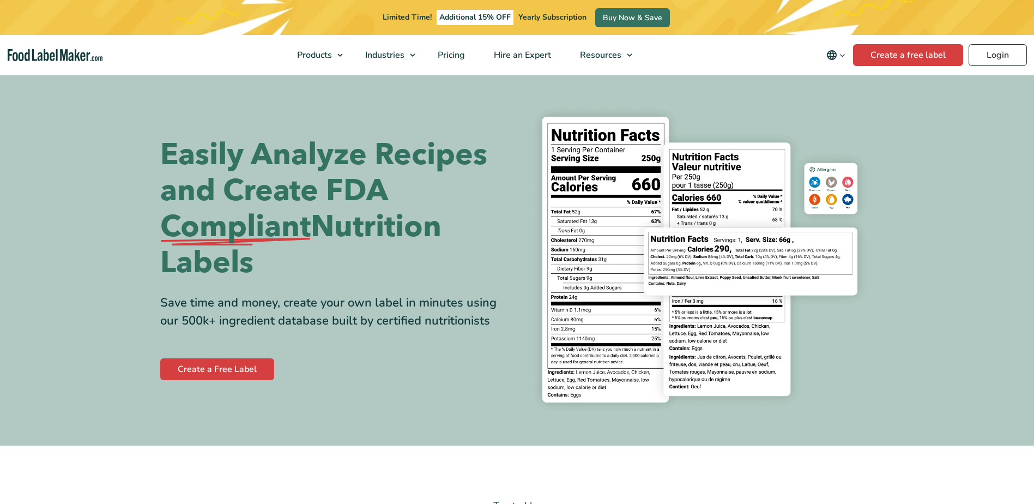  Describe the element at coordinates (384, 55) in the screenshot. I see `span: Industries` at that location.